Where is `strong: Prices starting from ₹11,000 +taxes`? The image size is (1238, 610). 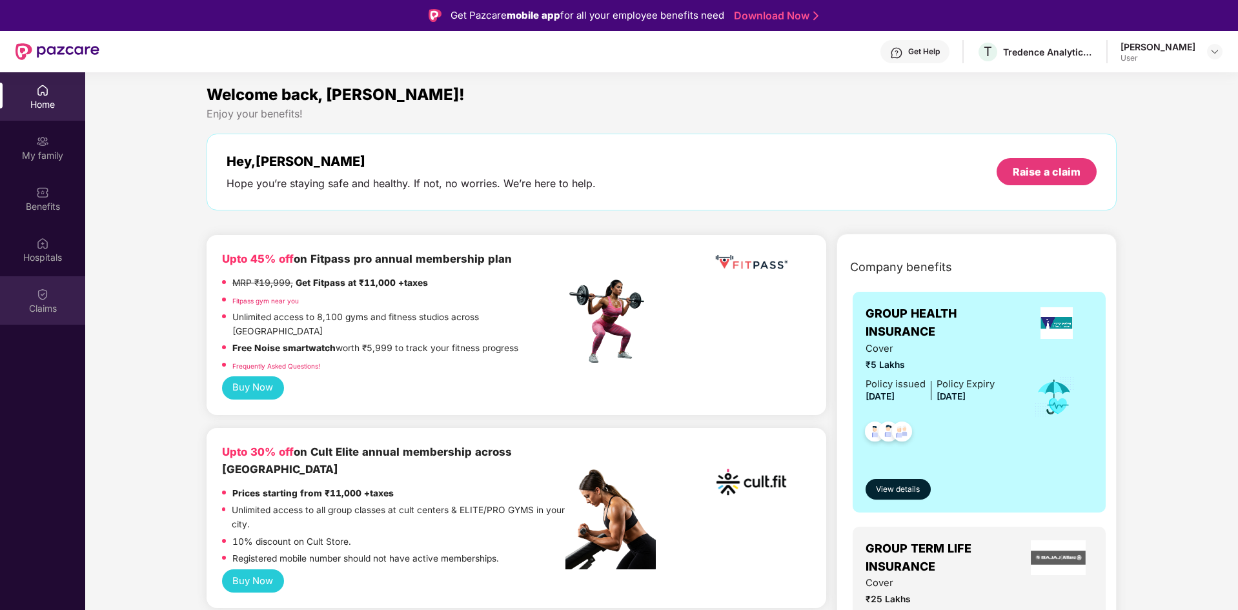 strong: Prices starting from ₹11,000 +taxes is located at coordinates (313, 493).